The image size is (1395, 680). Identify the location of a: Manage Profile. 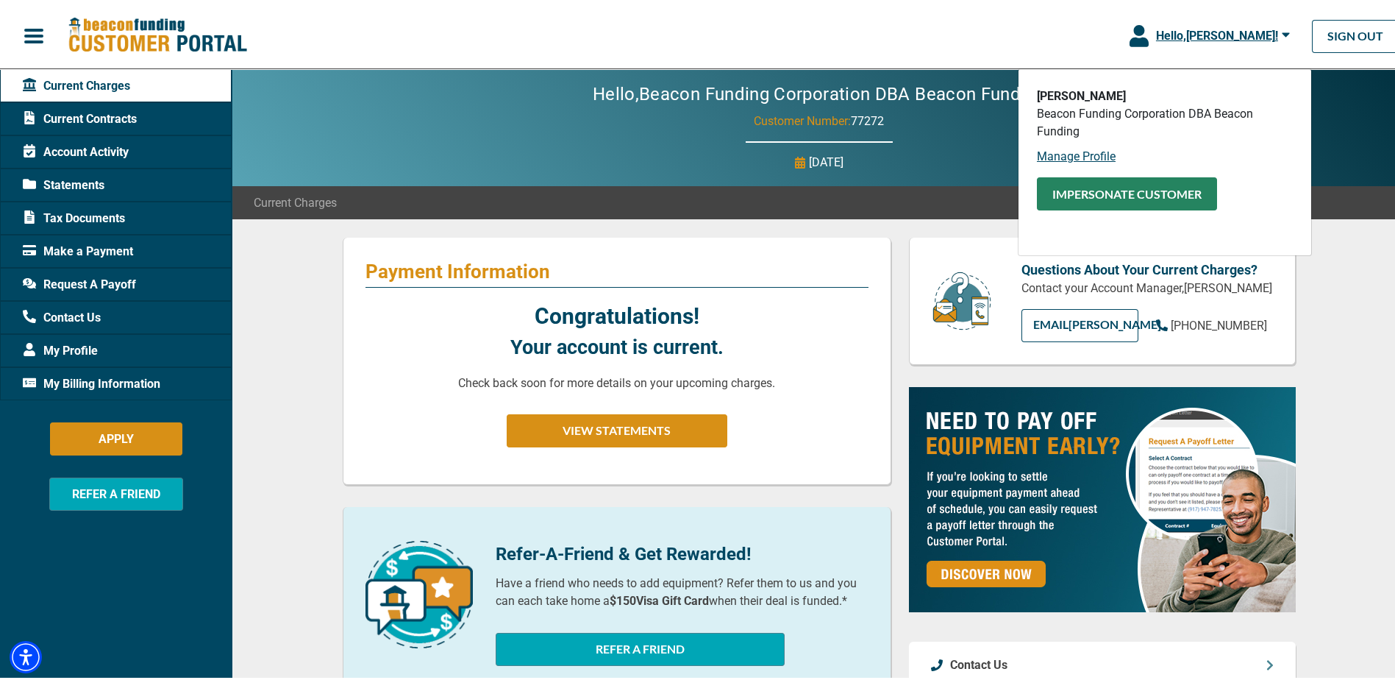
(1076, 153).